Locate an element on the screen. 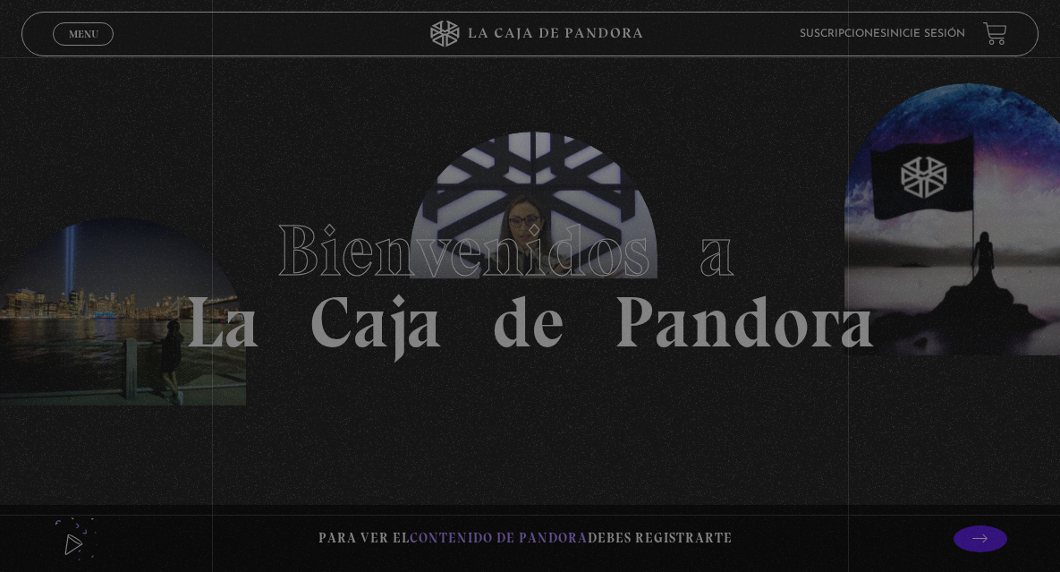 The width and height of the screenshot is (1060, 572). a: View your shopping cart is located at coordinates (995, 33).